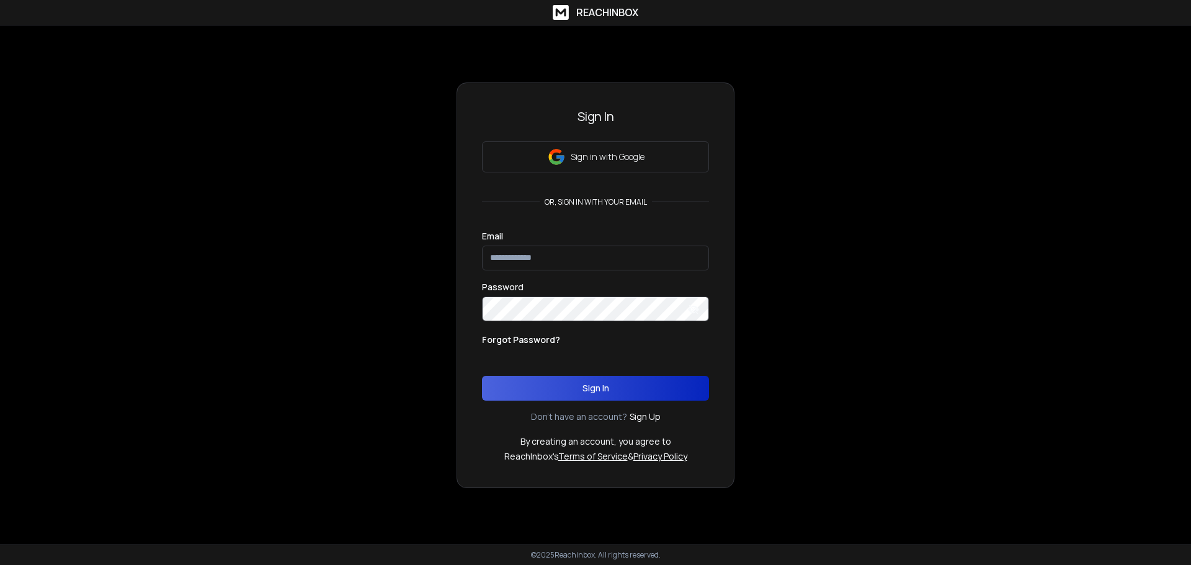 This screenshot has width=1191, height=565. What do you see at coordinates (596, 457) in the screenshot?
I see `p: ReachInbox's &` at bounding box center [596, 457].